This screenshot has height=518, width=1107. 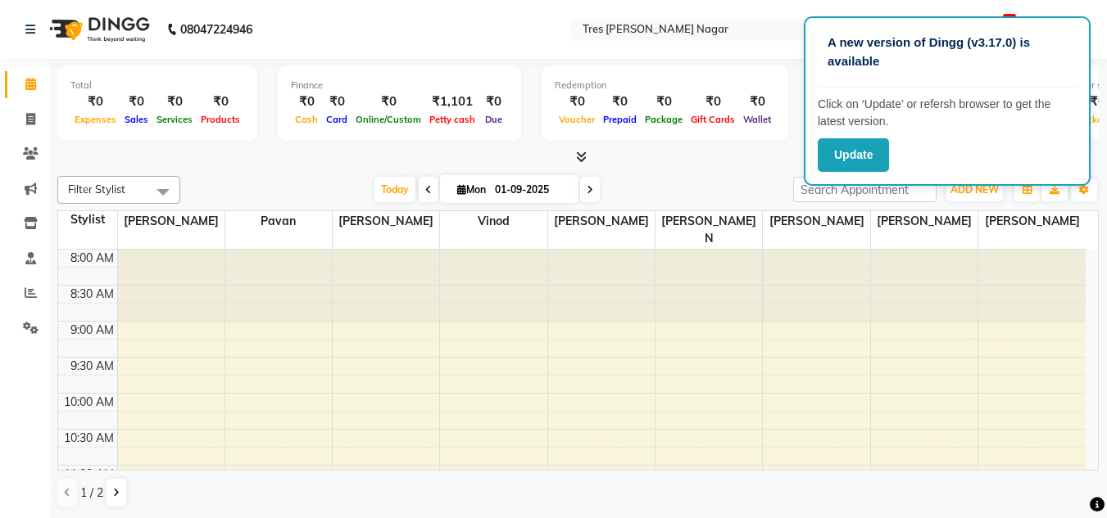 I want to click on span: Prepaid, so click(x=619, y=120).